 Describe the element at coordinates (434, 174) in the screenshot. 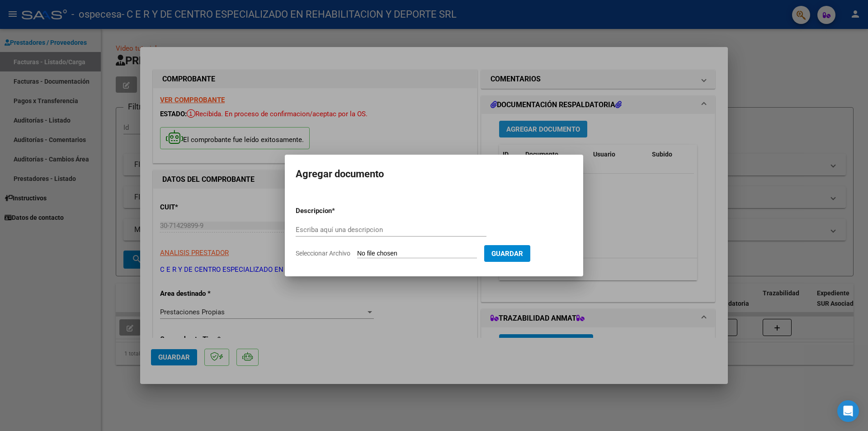

I see `h2: Agregar documento` at that location.